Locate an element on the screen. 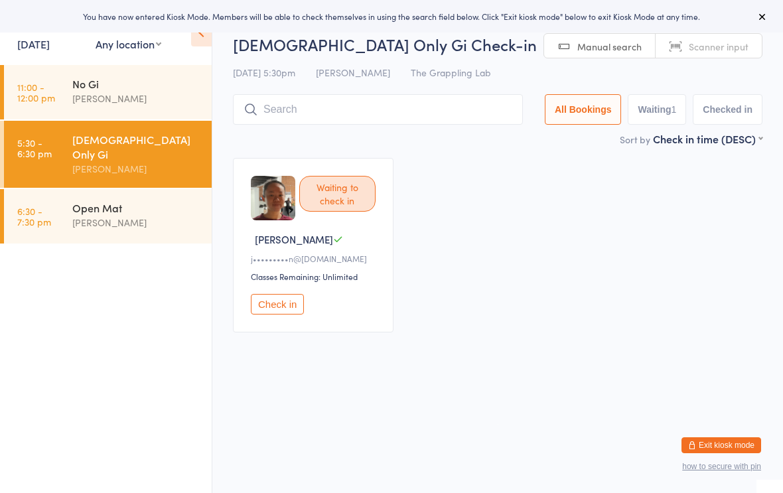  label: Sort by is located at coordinates (635, 139).